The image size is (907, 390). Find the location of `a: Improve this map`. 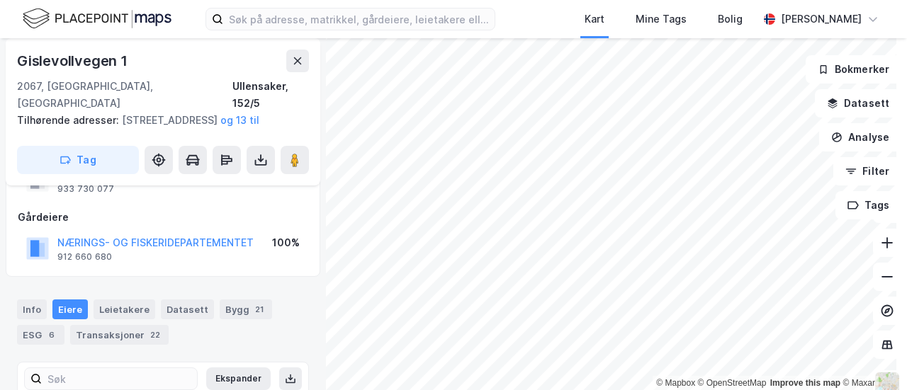

a: Improve this map is located at coordinates (805, 383).